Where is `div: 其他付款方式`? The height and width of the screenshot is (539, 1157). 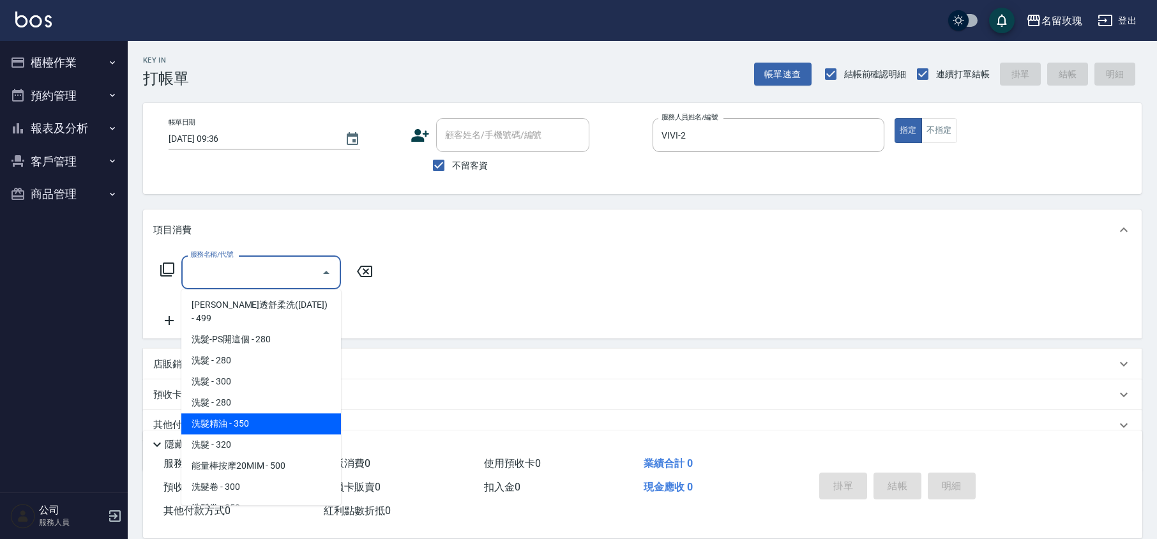 div: 其他付款方式 is located at coordinates (642, 425).